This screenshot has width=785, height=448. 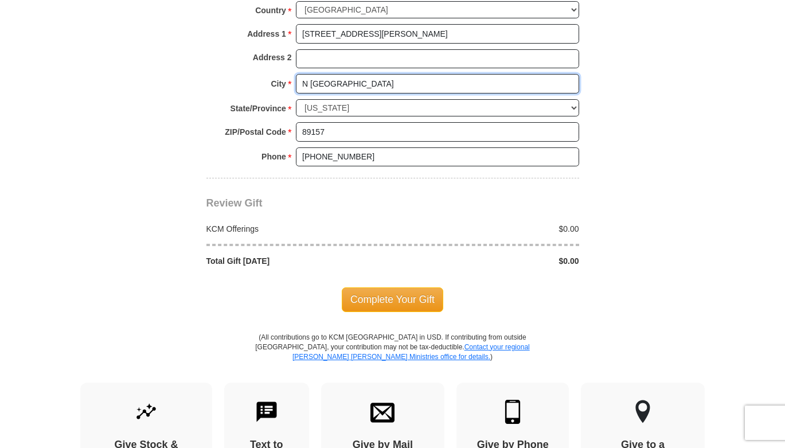 I want to click on img: other-region, so click(x=643, y=412).